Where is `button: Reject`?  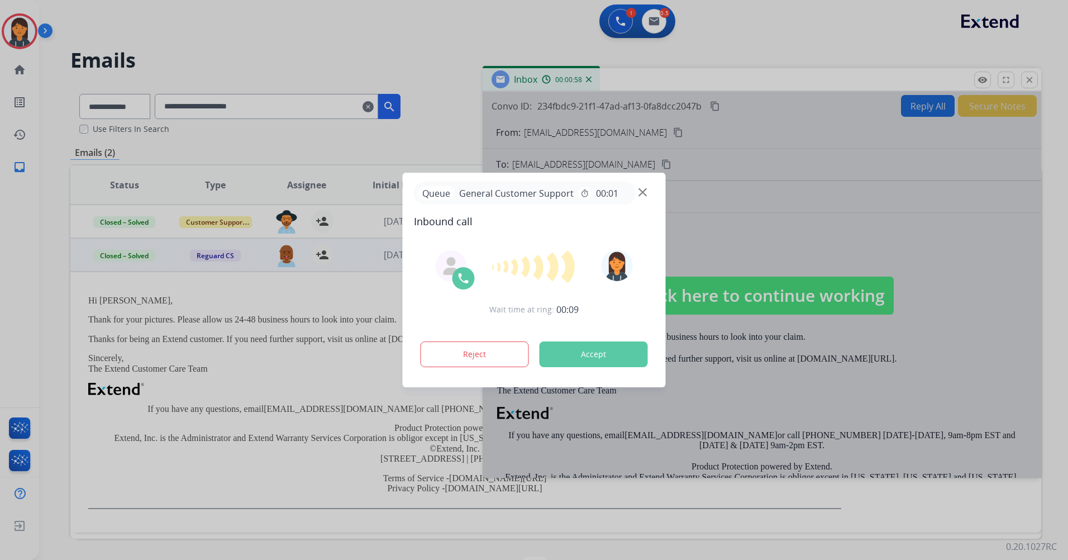 button: Reject is located at coordinates (475, 354).